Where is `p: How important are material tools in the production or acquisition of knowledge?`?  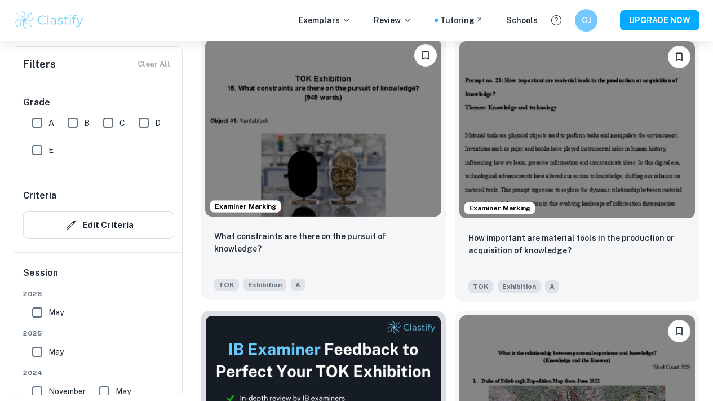
p: How important are material tools in the production or acquisition of knowledge? is located at coordinates (577, 244).